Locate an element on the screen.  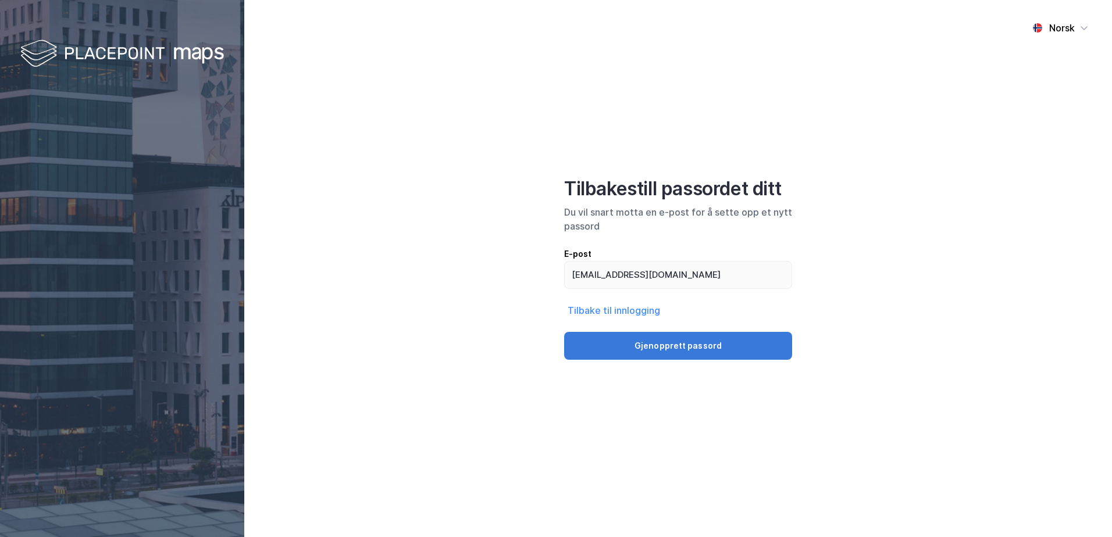
div: Norsk is located at coordinates (1062, 28).